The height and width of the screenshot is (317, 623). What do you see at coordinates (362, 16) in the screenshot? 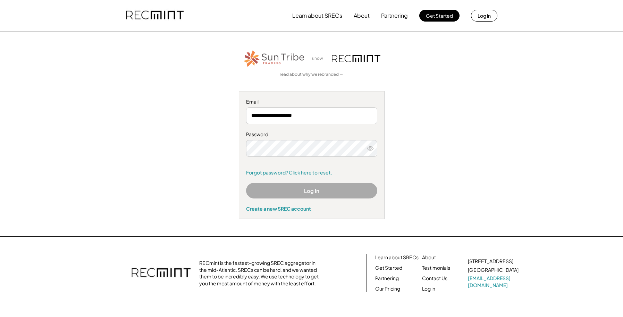
I see `button: About` at bounding box center [362, 16].